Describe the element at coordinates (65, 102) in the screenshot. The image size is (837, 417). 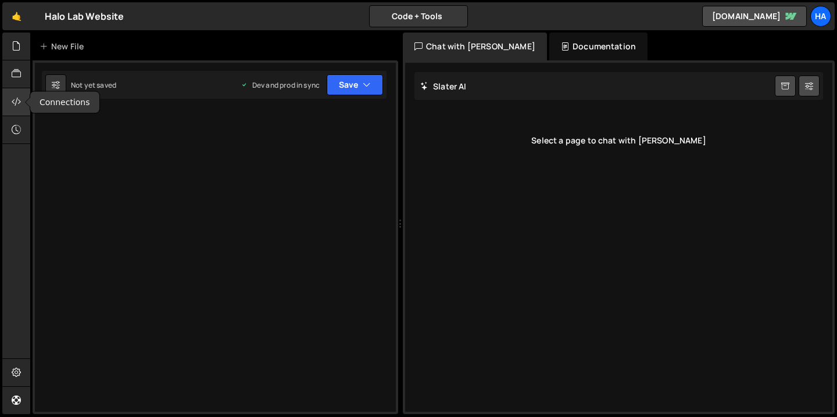
I see `div: Connections` at that location.